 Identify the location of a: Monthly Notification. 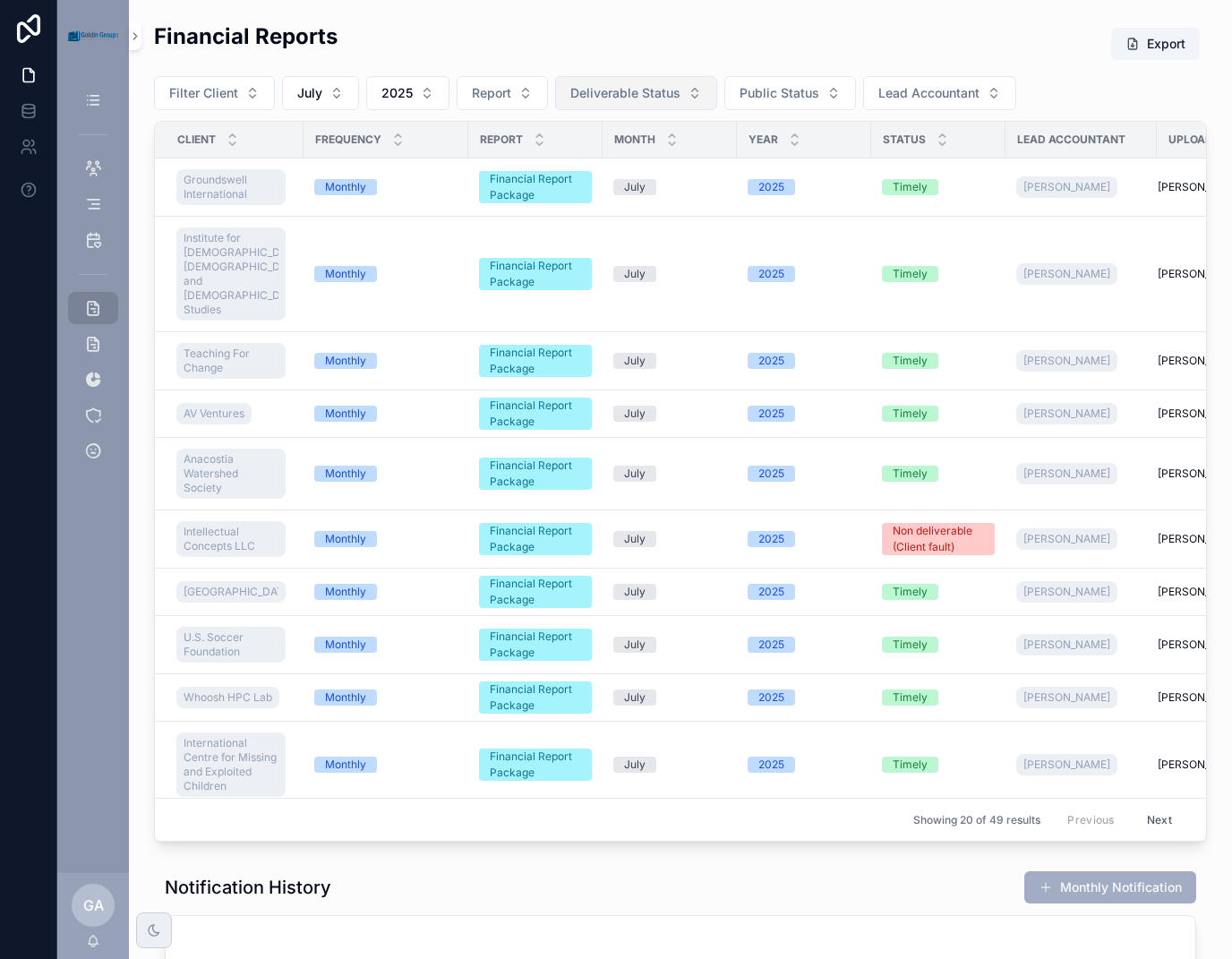
(1110, 887).